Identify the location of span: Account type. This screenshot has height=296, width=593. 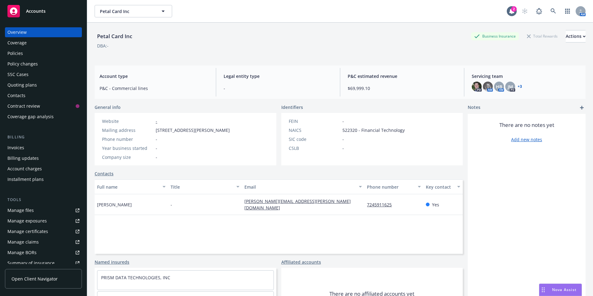
(154, 76).